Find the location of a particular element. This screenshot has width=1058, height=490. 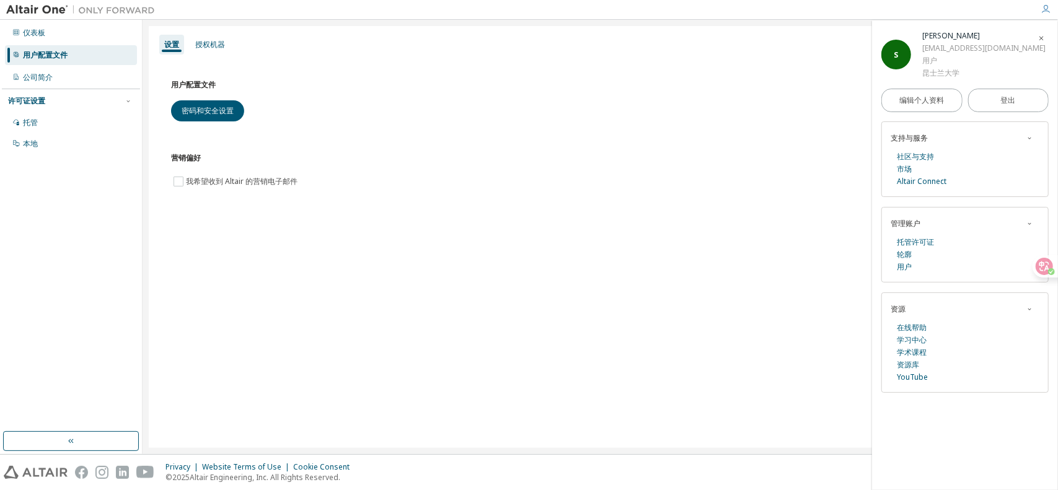

img: altair_logo.svg is located at coordinates (35, 472).